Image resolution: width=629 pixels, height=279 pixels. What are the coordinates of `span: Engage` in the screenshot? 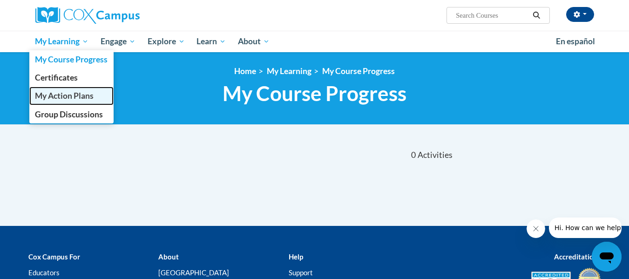 It's located at (118, 41).